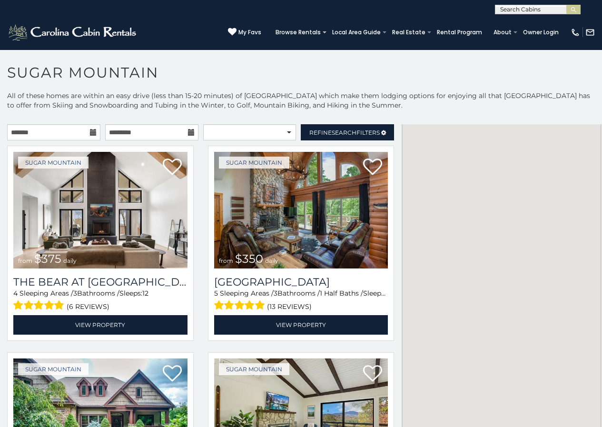 The height and width of the screenshot is (427, 602). Describe the element at coordinates (344, 132) in the screenshot. I see `span: Search` at that location.